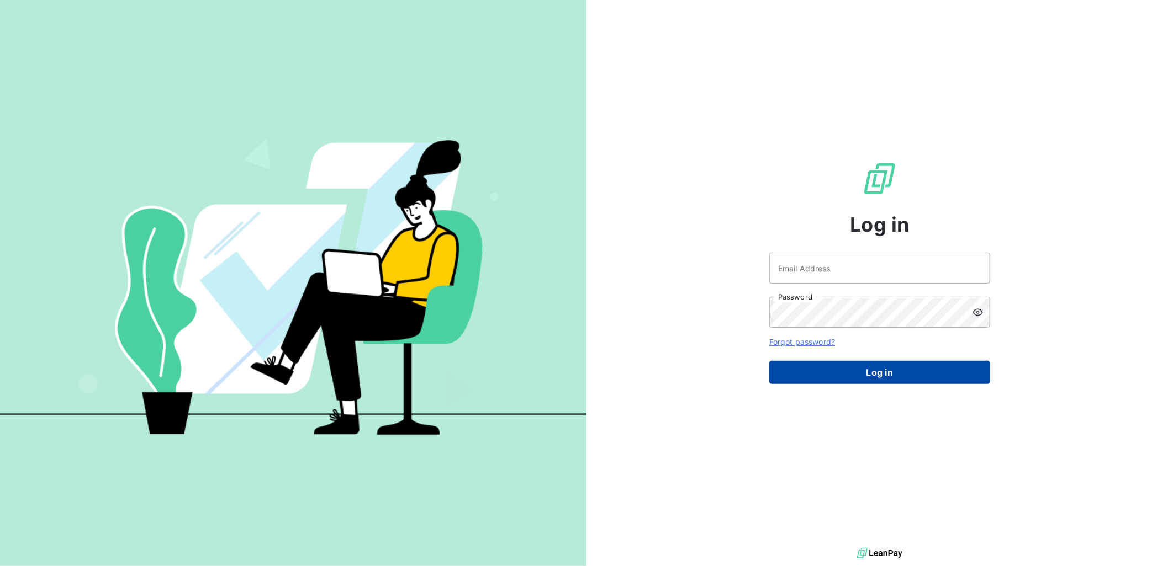 The image size is (1173, 566). Describe the element at coordinates (879, 268) in the screenshot. I see `input: placeholder` at that location.